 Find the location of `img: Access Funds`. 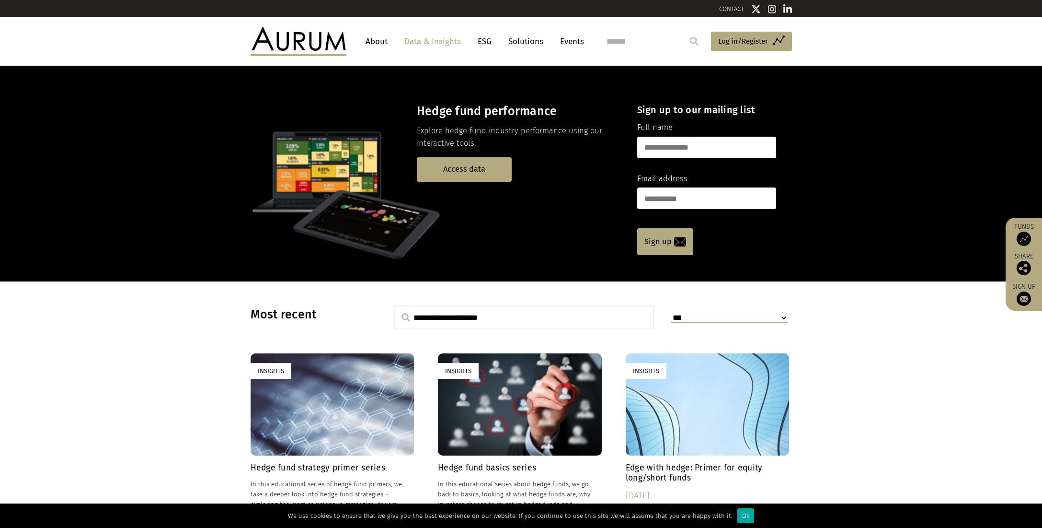

img: Access Funds is located at coordinates (1024, 239).